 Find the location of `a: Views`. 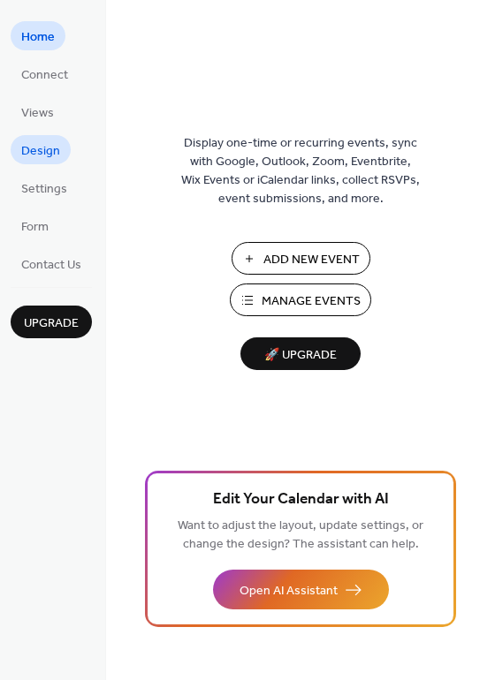

a: Views is located at coordinates (37, 111).